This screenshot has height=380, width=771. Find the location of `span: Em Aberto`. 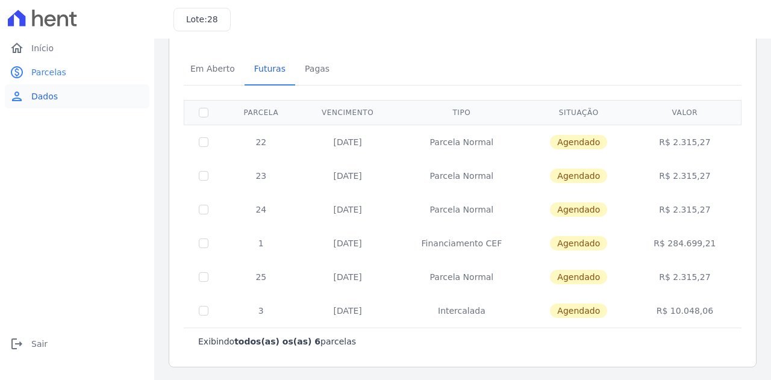

span: Em Aberto is located at coordinates (213, 69).